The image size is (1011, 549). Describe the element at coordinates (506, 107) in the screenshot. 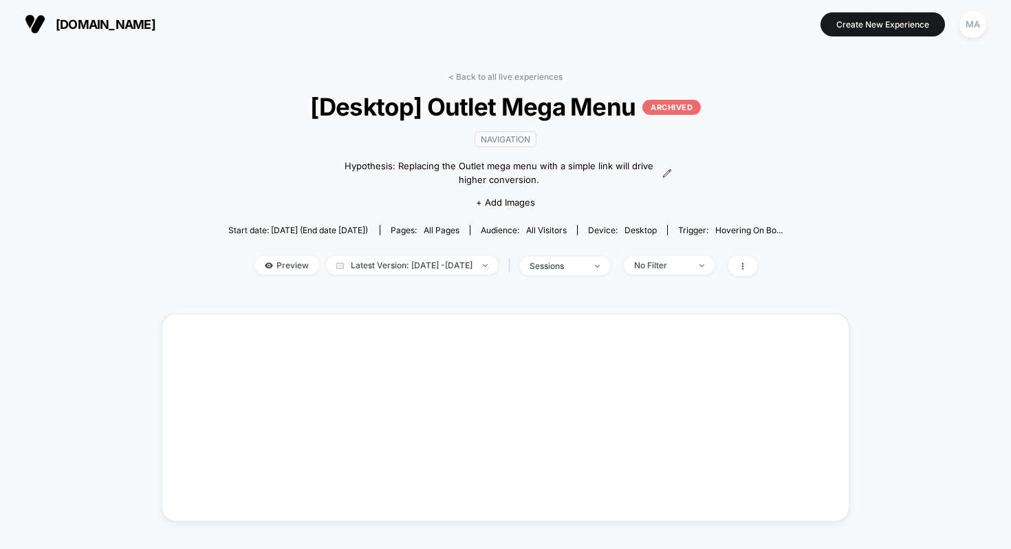

I see `span: [Desktop] Outlet Mega Menu` at that location.